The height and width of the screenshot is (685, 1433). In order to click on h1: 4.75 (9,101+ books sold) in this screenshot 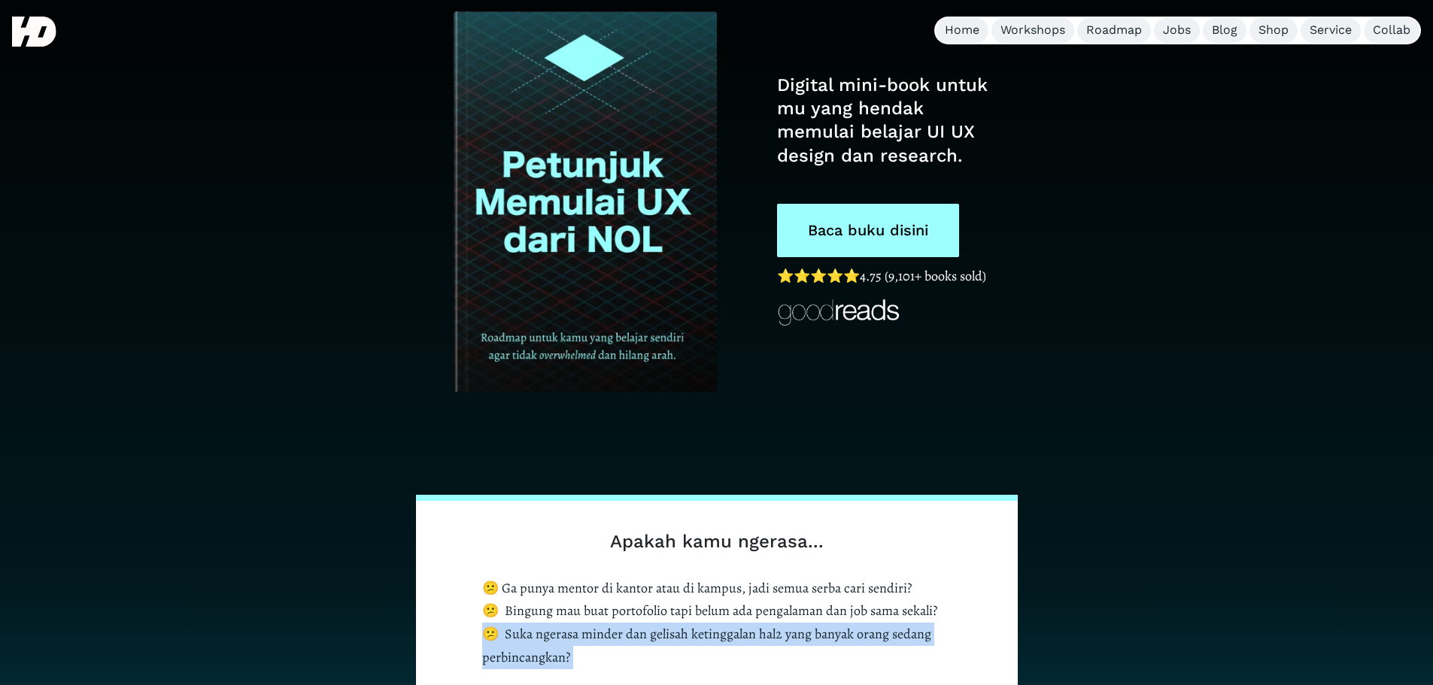, I will do `click(886, 276)`.